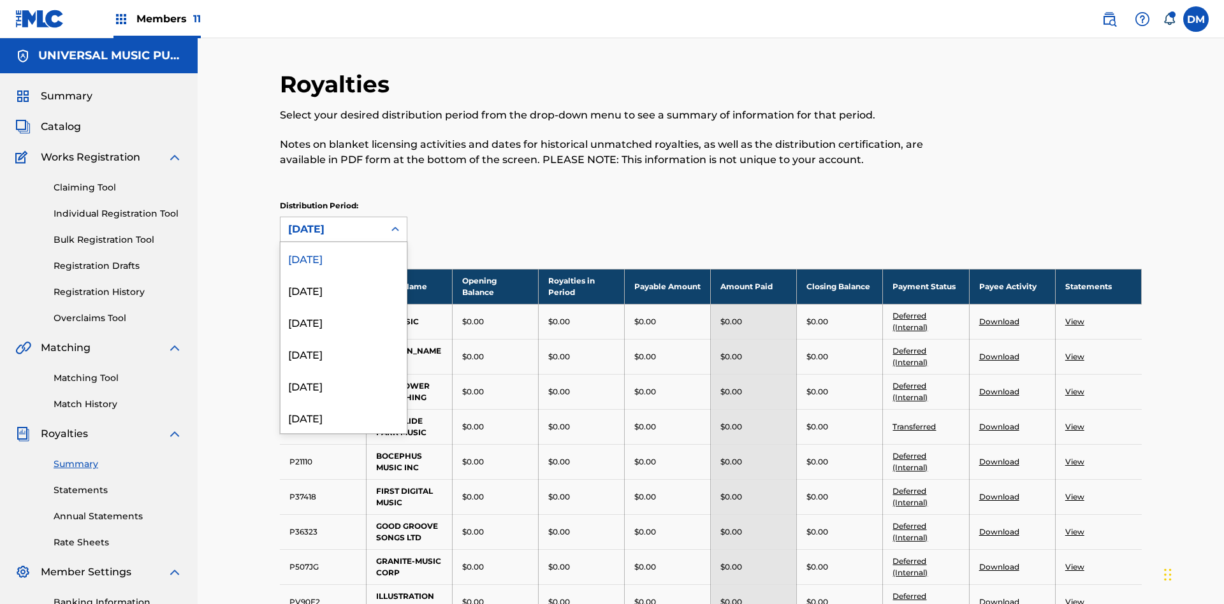 This screenshot has width=1224, height=604. Describe the element at coordinates (40, 18) in the screenshot. I see `img: MLC Logo` at that location.